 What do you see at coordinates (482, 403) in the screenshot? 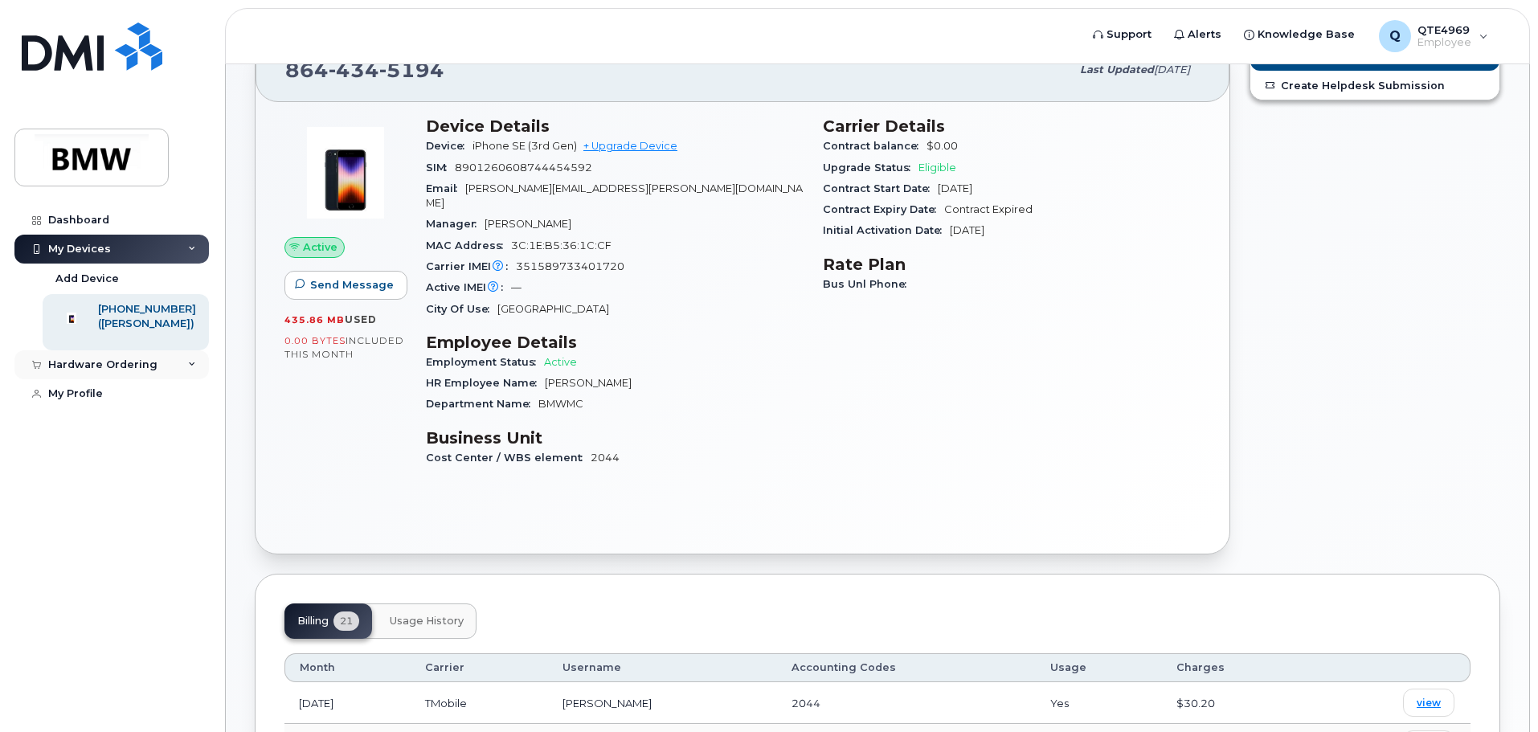
I see `span: Department Name` at bounding box center [482, 403].